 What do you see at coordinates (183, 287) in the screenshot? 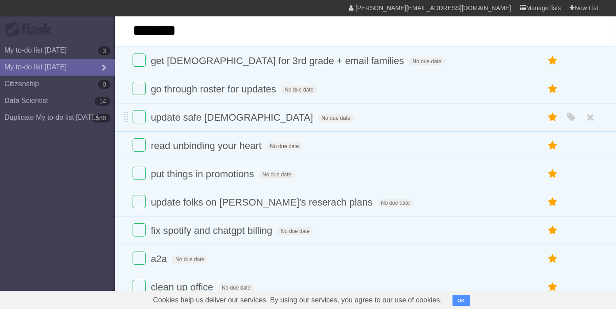
I see `span: clean up office` at bounding box center [183, 287].